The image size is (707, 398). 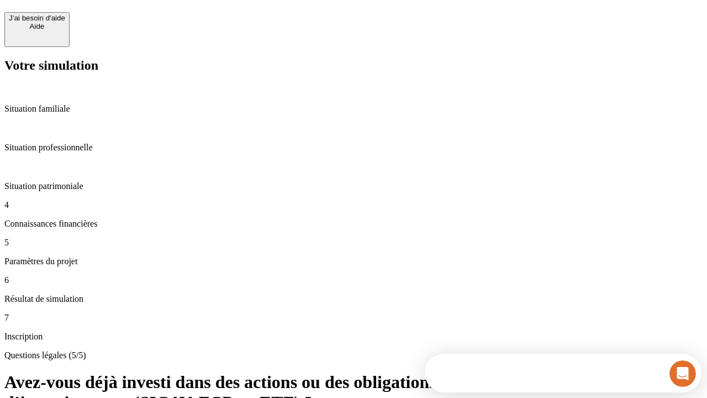 I want to click on div: J’ai besoin d'aide, so click(x=37, y=18).